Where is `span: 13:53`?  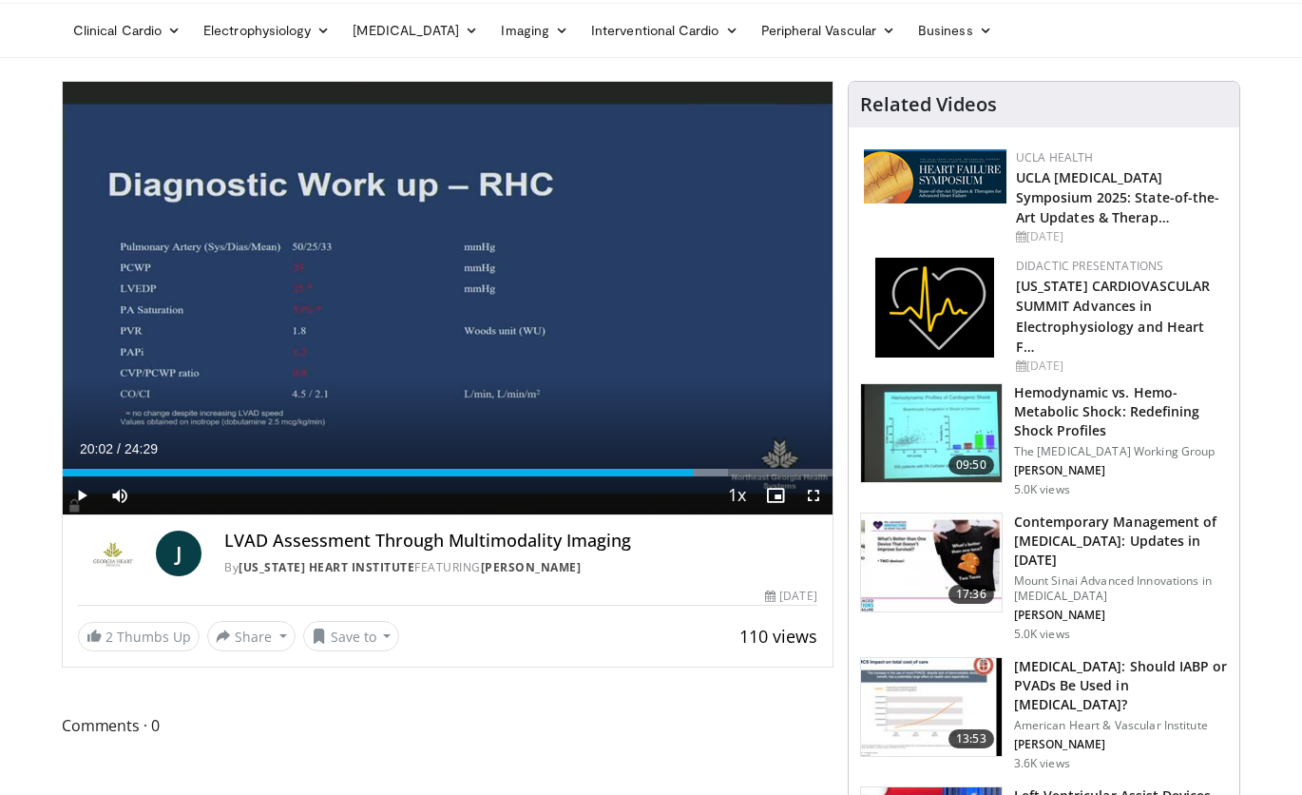 span: 13:53 is located at coordinates (971, 738).